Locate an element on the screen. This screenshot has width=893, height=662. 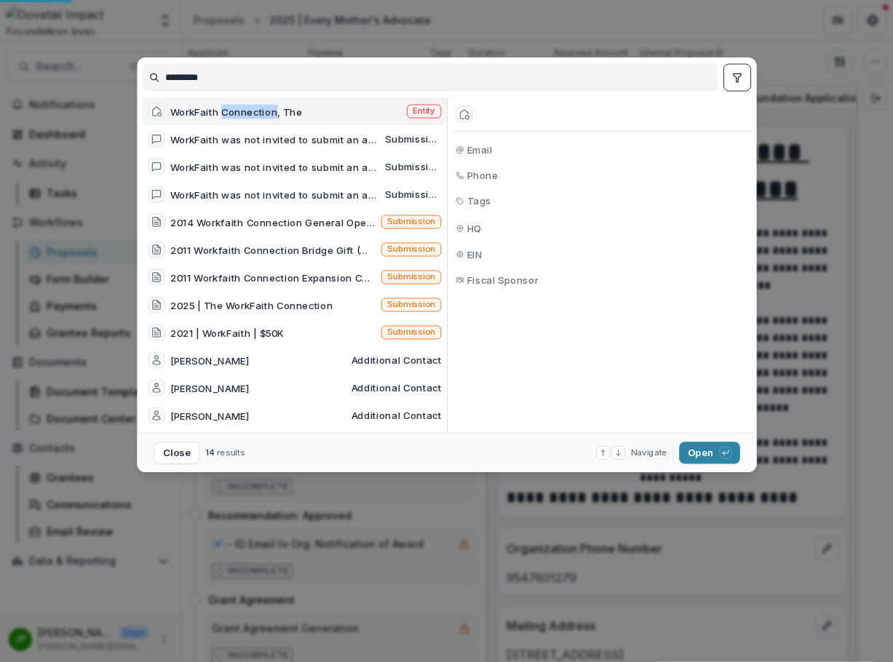
button: toggle filters is located at coordinates (737, 78).